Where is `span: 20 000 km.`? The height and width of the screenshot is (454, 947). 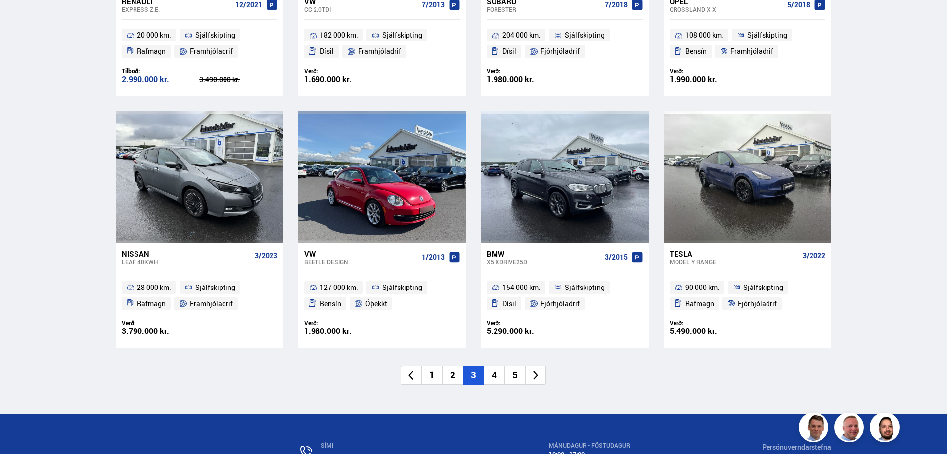 span: 20 000 km. is located at coordinates (154, 35).